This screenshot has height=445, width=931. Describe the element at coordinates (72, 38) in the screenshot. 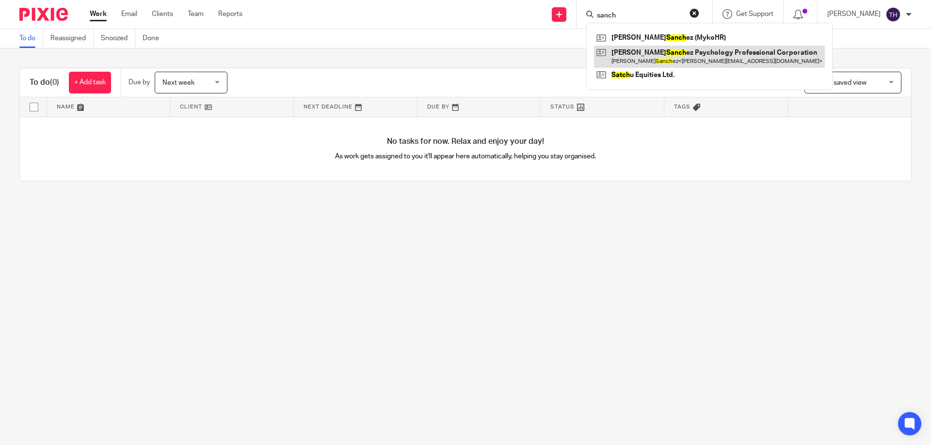

I see `a: Reassigned` at that location.